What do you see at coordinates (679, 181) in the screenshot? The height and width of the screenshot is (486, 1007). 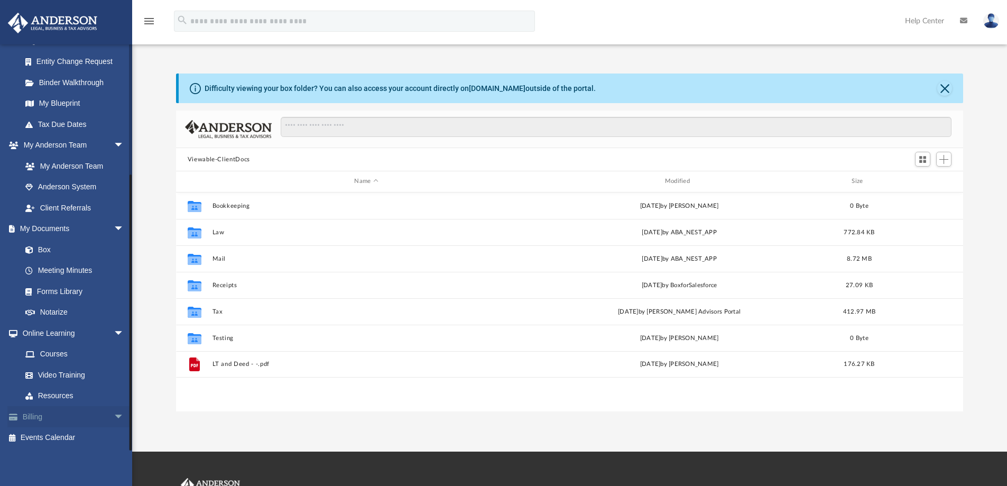 I see `div: Modified` at bounding box center [679, 181].